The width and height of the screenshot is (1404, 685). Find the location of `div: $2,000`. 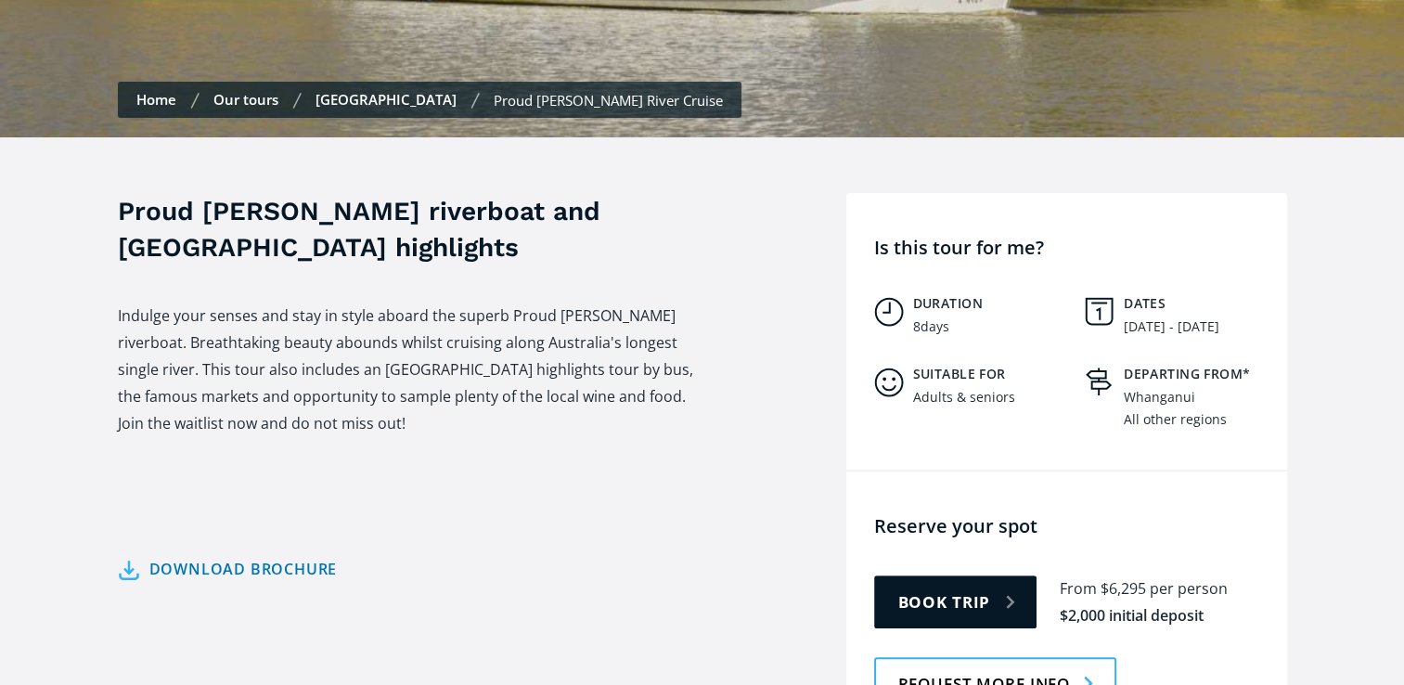

div: $2,000 is located at coordinates (1082, 615).